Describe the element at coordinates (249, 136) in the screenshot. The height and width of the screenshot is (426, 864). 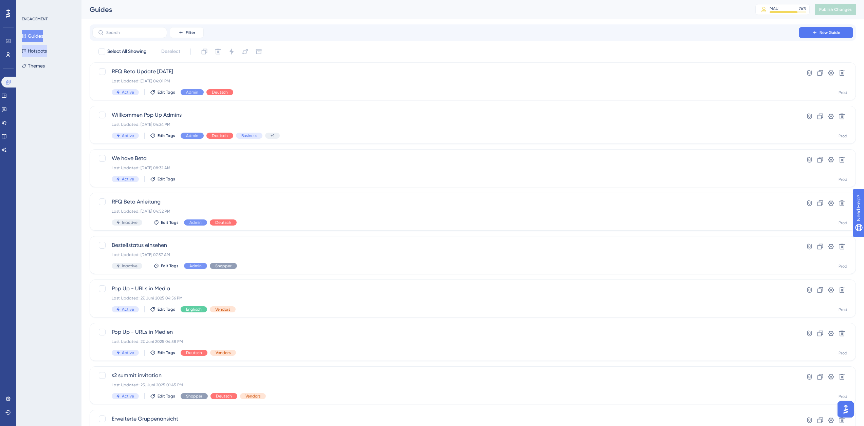
I see `span: Business` at that location.